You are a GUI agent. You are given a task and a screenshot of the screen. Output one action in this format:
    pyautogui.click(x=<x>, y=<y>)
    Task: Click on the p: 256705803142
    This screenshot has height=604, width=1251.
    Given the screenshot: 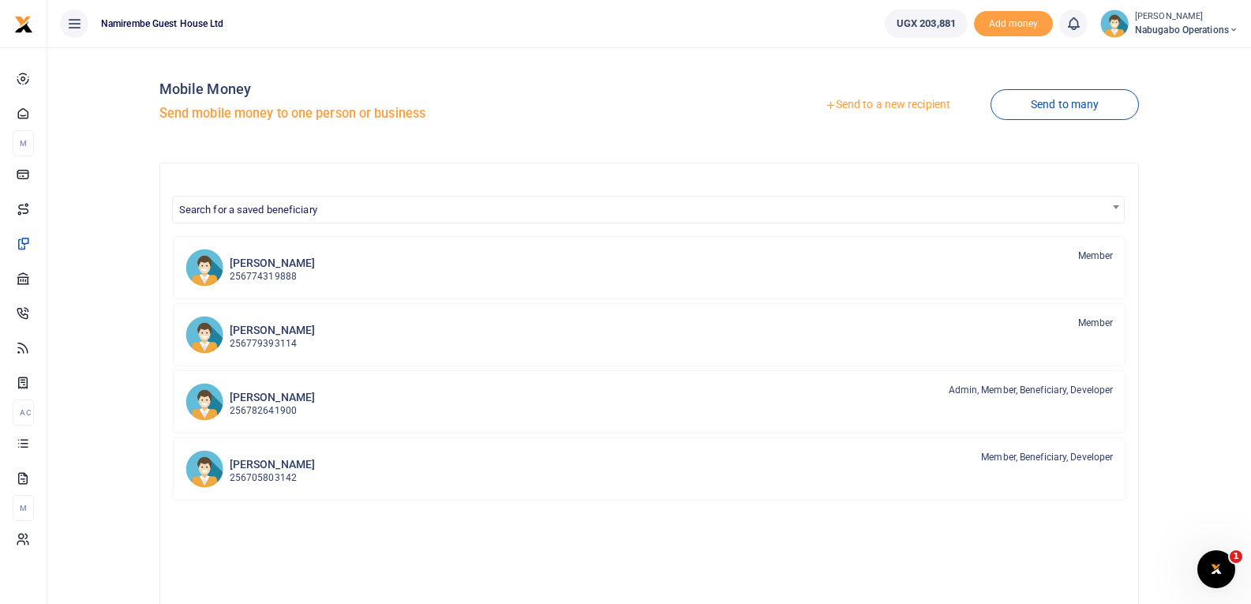 What is the action you would take?
    pyautogui.click(x=272, y=477)
    